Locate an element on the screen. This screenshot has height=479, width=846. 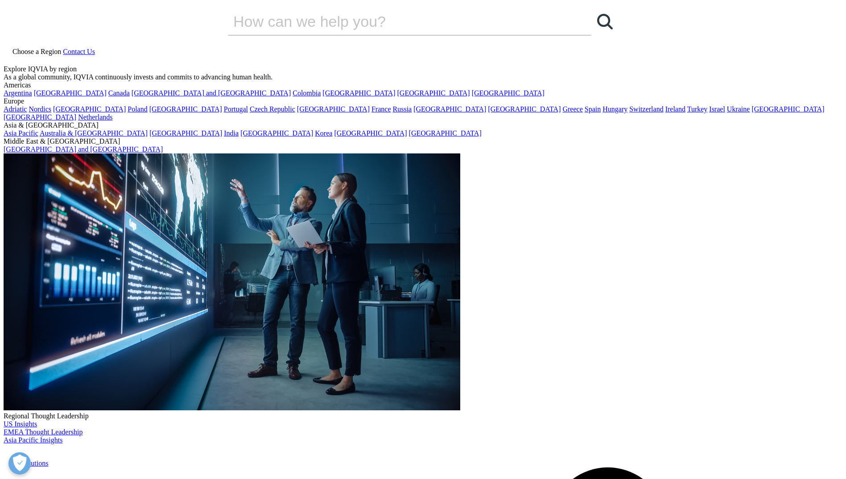
a: India is located at coordinates (231, 133).